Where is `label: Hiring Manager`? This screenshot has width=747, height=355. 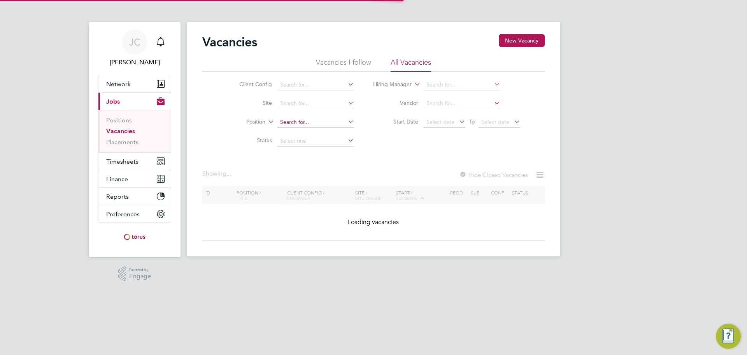 label: Hiring Manager is located at coordinates (389, 84).